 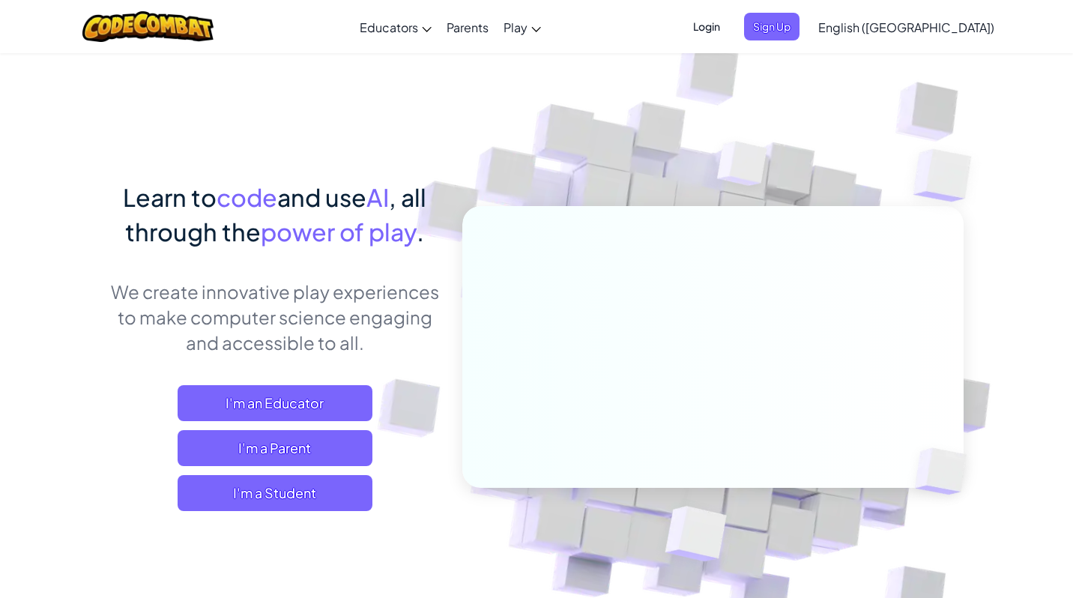 I want to click on span: I'm a Parent, so click(x=275, y=448).